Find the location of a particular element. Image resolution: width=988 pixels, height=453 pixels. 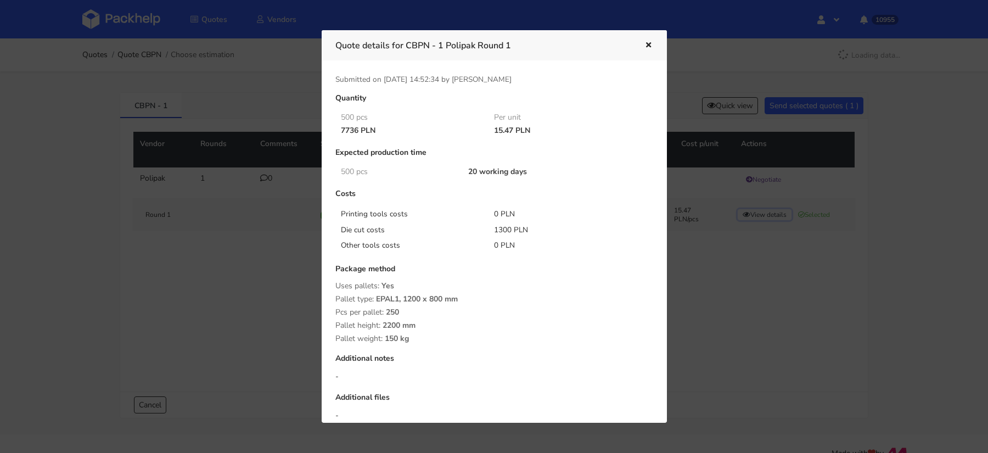

div: Costs is located at coordinates (494, 198).